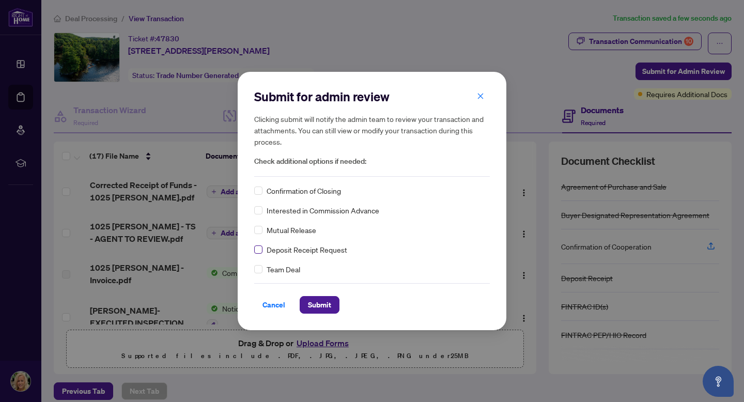  What do you see at coordinates (304, 191) in the screenshot?
I see `span: Confirmation of Closing` at bounding box center [304, 191].